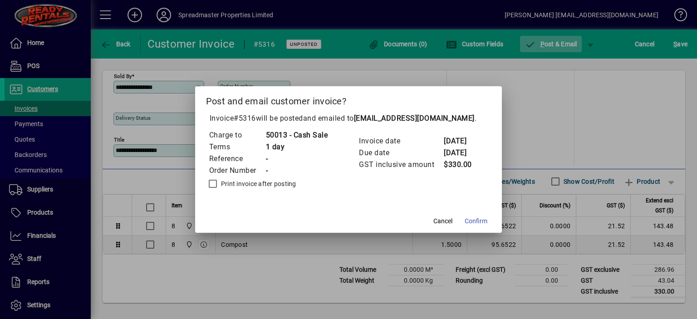 The width and height of the screenshot is (697, 319). Describe the element at coordinates (389, 118) in the screenshot. I see `span: and emailed to` at that location.